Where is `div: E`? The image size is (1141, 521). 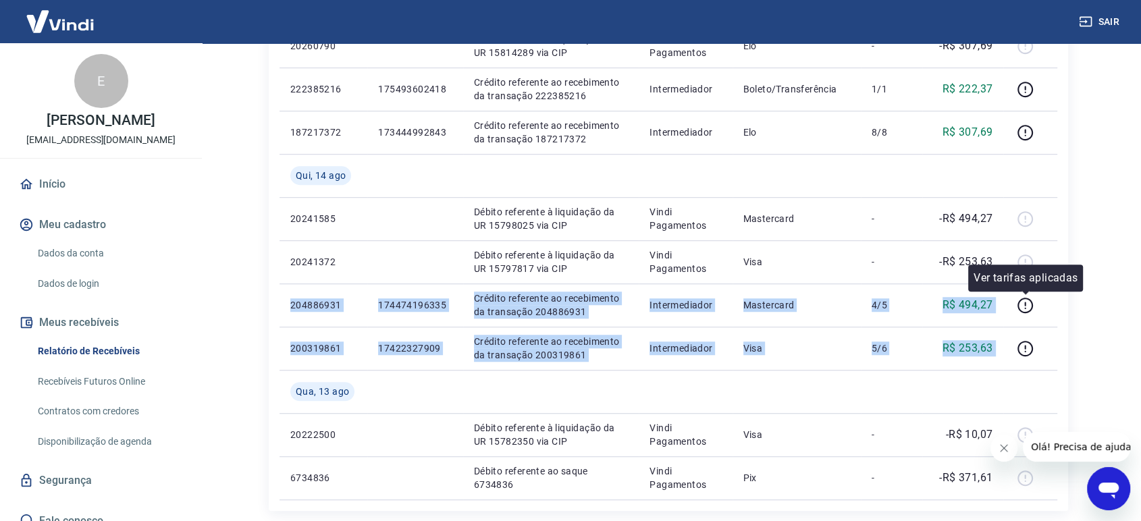
div: E is located at coordinates (101, 81).